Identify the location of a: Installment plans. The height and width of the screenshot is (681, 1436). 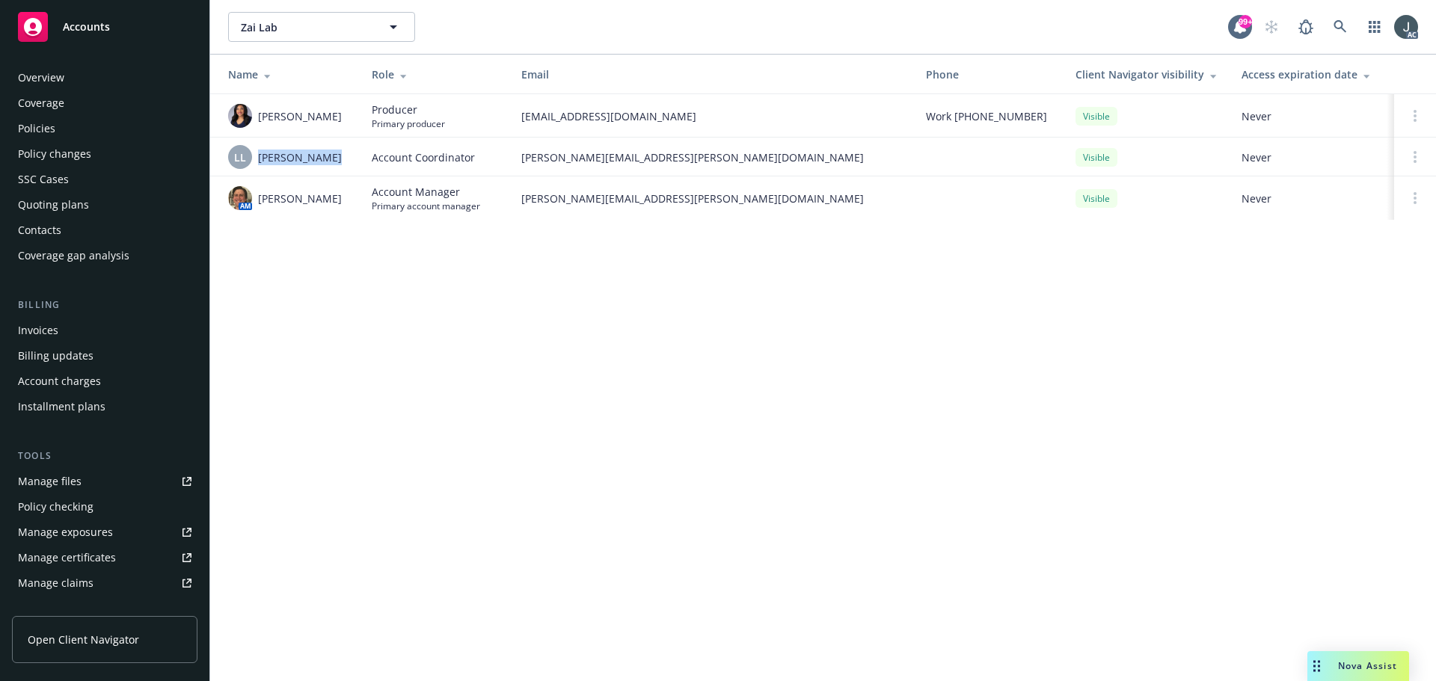
(105, 407).